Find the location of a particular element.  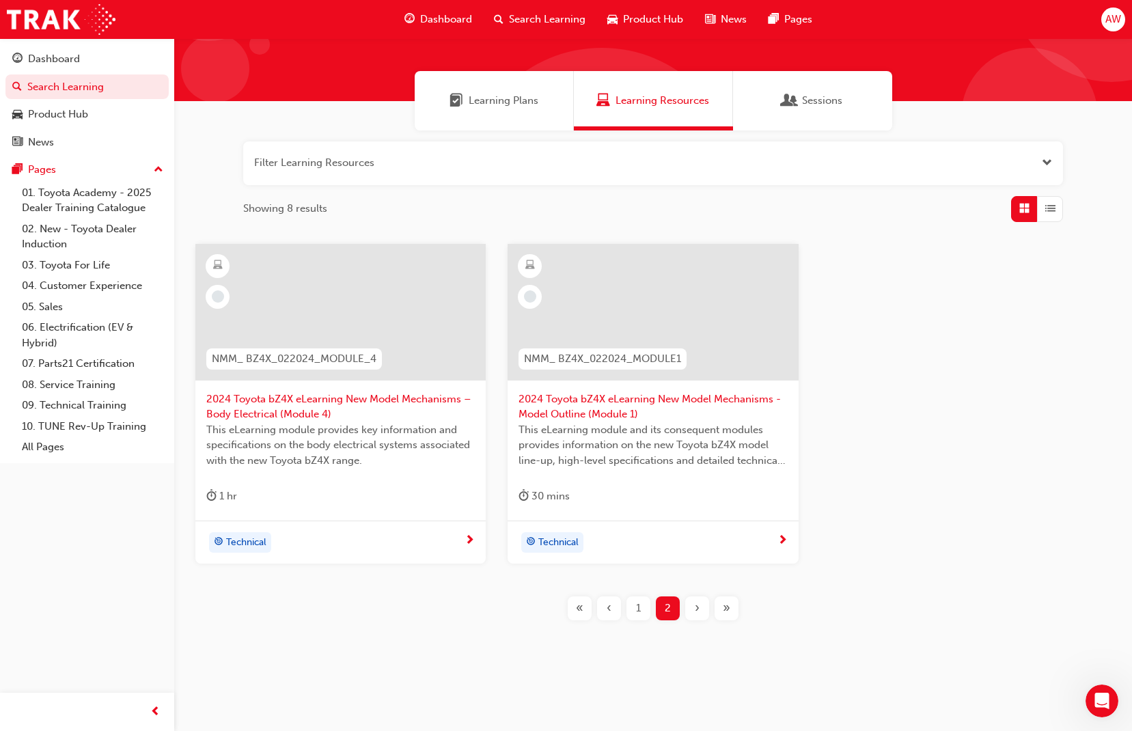

a: 04. Customer Experience is located at coordinates (92, 285).